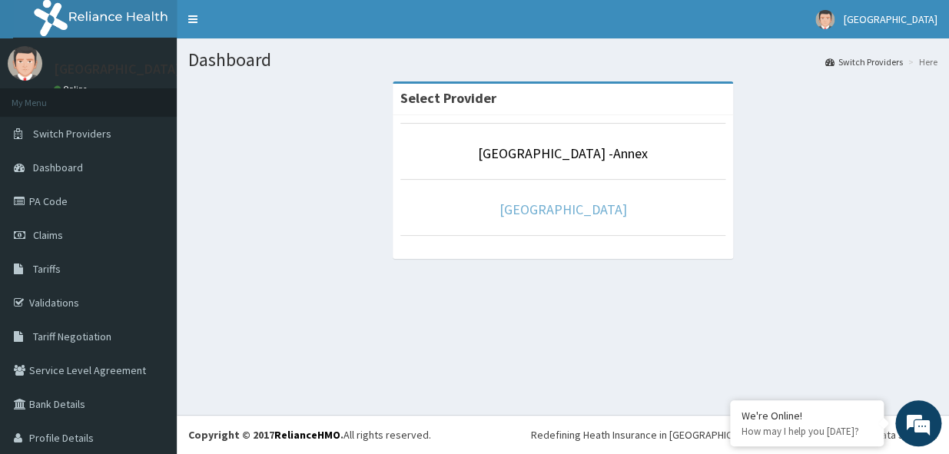 Image resolution: width=949 pixels, height=454 pixels. I want to click on a: Switch Providers, so click(863, 61).